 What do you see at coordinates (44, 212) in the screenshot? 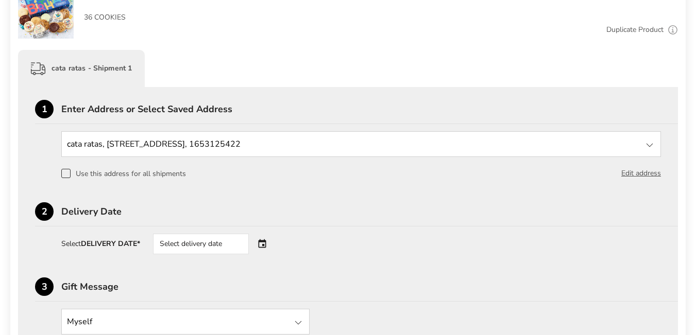
I see `div: 2` at bounding box center [44, 212].